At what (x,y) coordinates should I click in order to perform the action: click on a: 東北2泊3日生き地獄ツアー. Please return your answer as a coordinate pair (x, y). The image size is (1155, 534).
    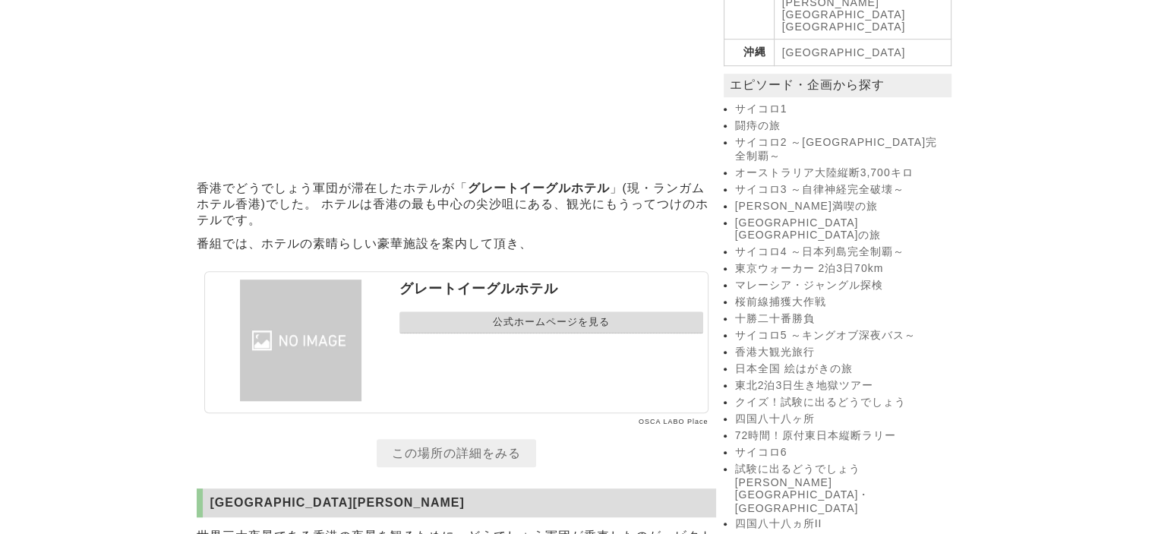
    Looking at the image, I should click on (841, 386).